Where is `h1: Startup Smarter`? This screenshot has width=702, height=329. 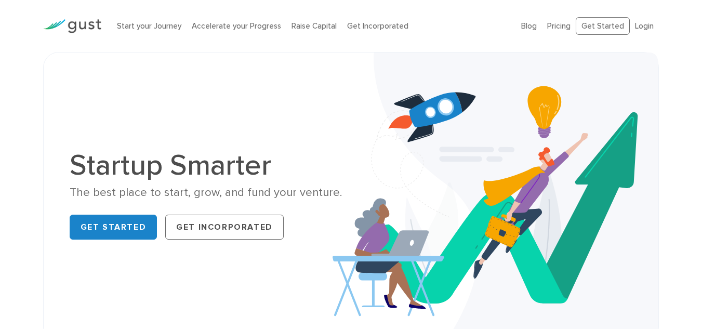 h1: Startup Smarter is located at coordinates (206, 165).